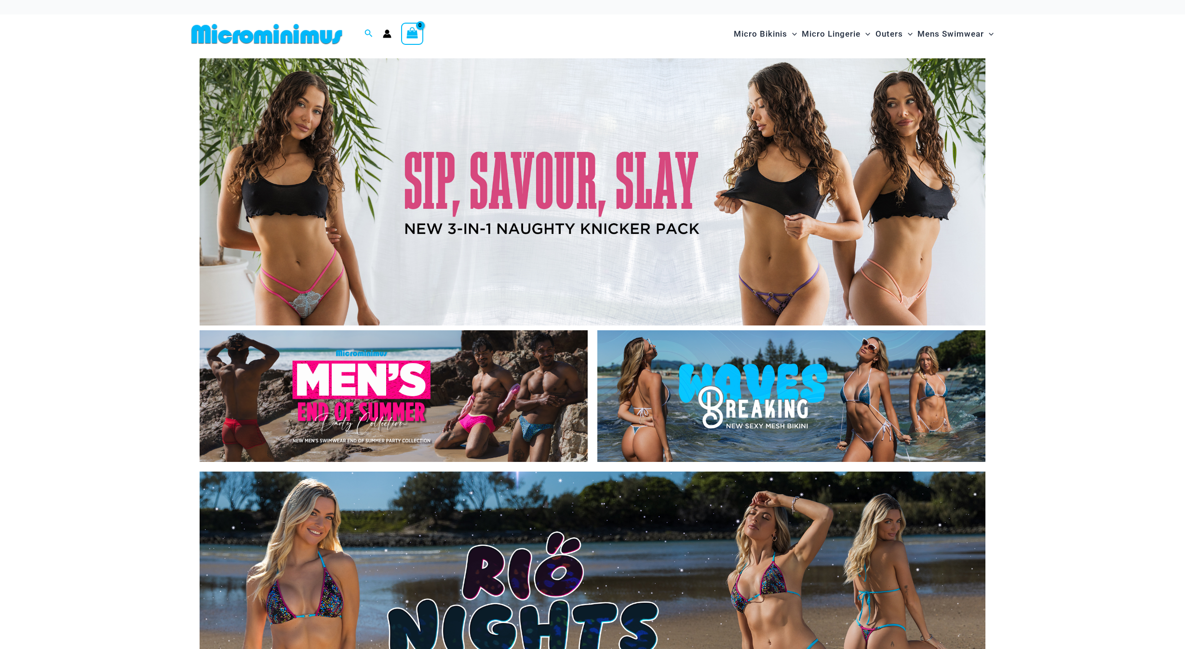 This screenshot has width=1185, height=649. Describe the element at coordinates (864, 34) in the screenshot. I see `nav: Site Navigation` at that location.